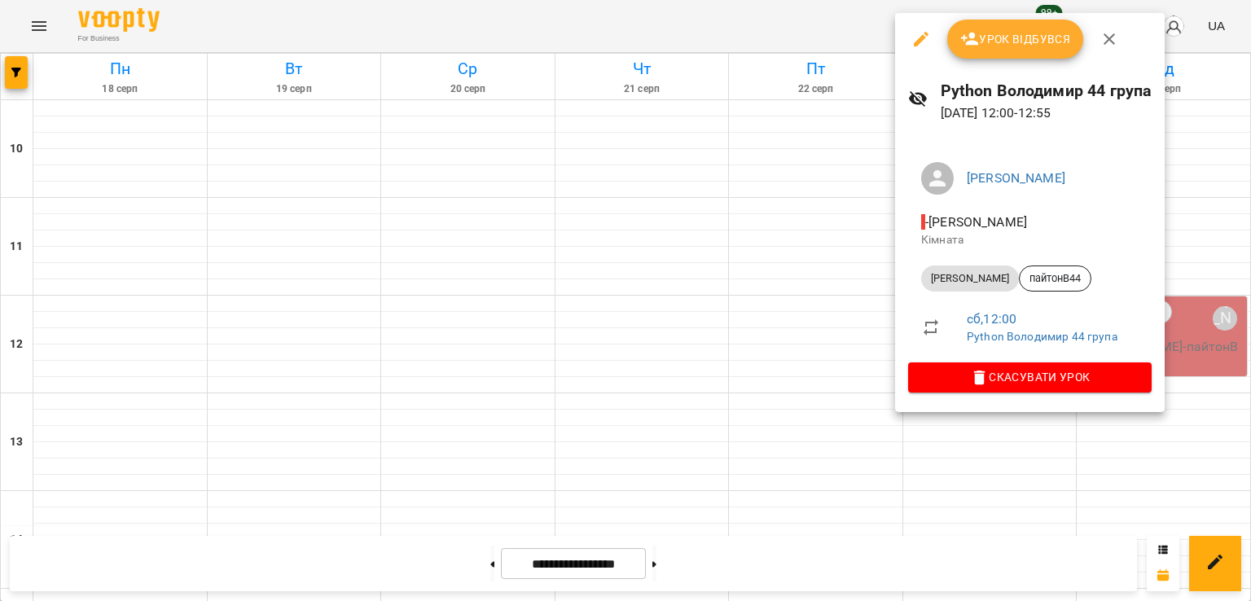 This screenshot has width=1251, height=601. I want to click on button: Урок відбувся, so click(1015, 39).